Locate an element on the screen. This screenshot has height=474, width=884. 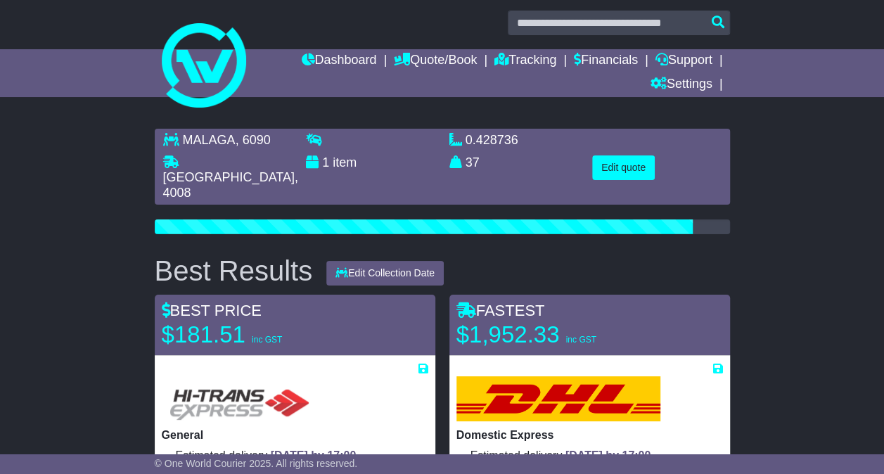
a: Dashboard is located at coordinates (338, 61).